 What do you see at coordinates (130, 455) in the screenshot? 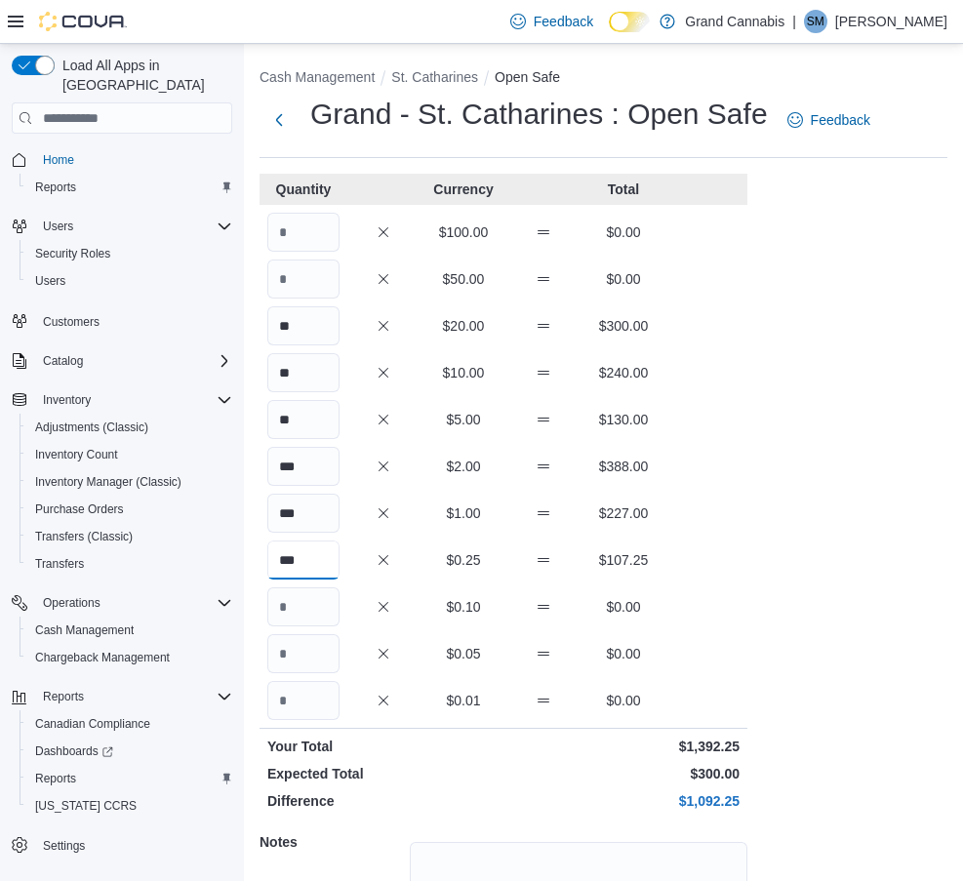
I see `button: Inventory Count` at bounding box center [130, 455].